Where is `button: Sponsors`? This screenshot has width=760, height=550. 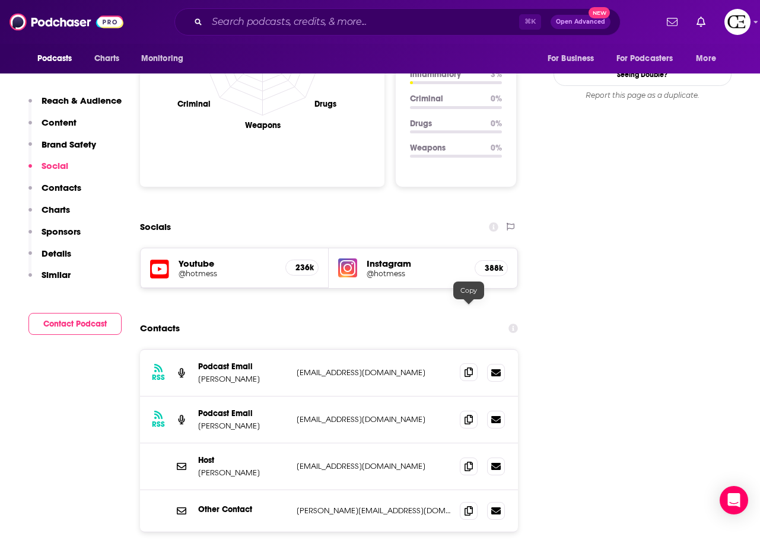
button: Sponsors is located at coordinates (55, 237).